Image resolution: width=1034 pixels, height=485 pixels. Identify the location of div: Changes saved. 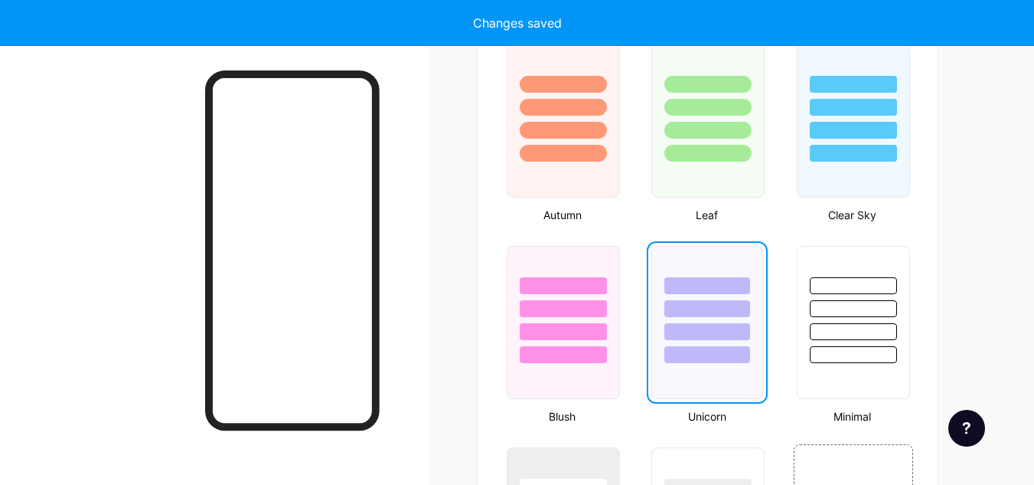
(517, 23).